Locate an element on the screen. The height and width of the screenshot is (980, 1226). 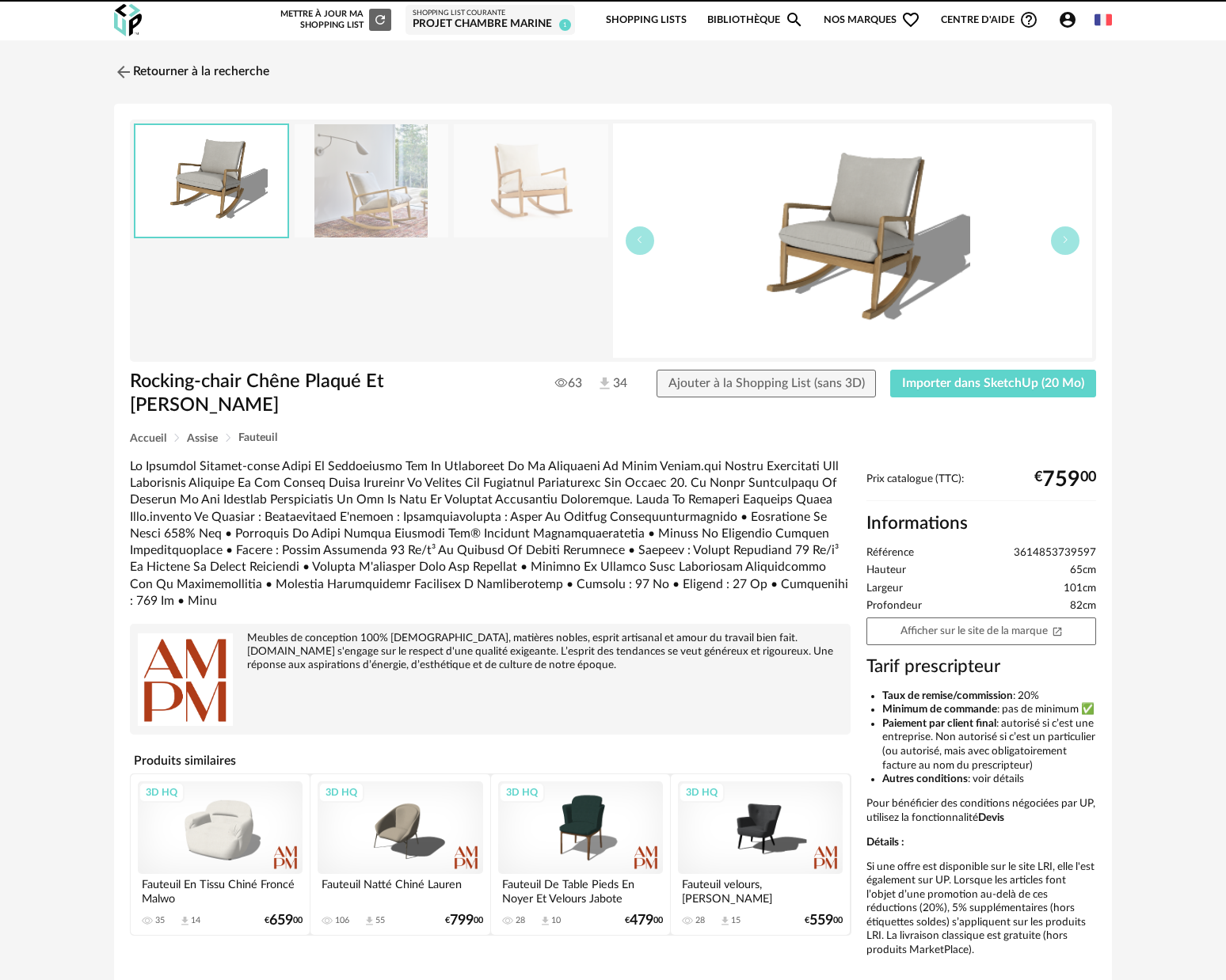
span: Nos marques is located at coordinates (872, 20).